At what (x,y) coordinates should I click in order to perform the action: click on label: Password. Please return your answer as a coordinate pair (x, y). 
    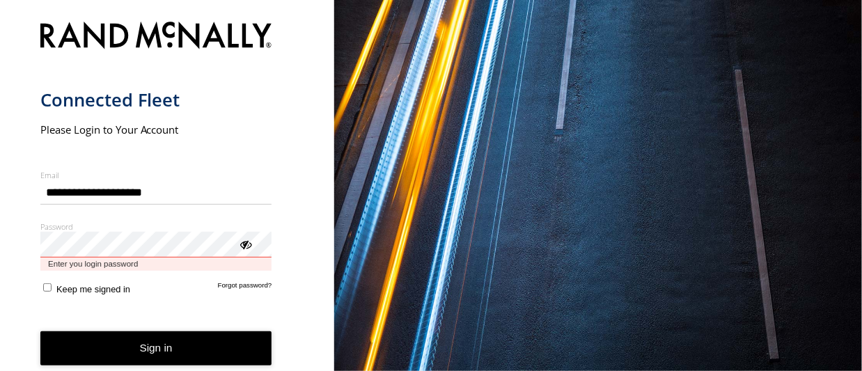
    Looking at the image, I should click on (156, 226).